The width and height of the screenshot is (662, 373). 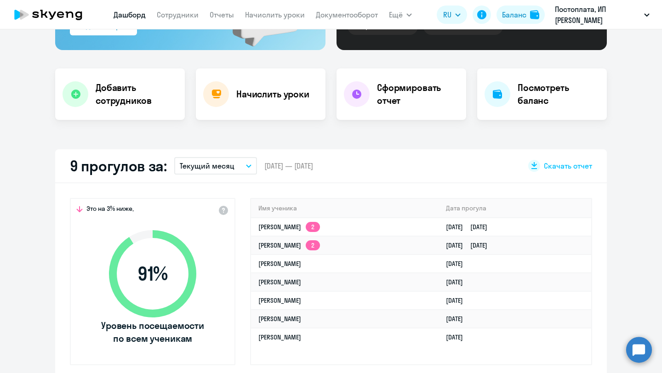 What do you see at coordinates (273, 94) in the screenshot?
I see `h4: Начислить уроки` at bounding box center [273, 94].